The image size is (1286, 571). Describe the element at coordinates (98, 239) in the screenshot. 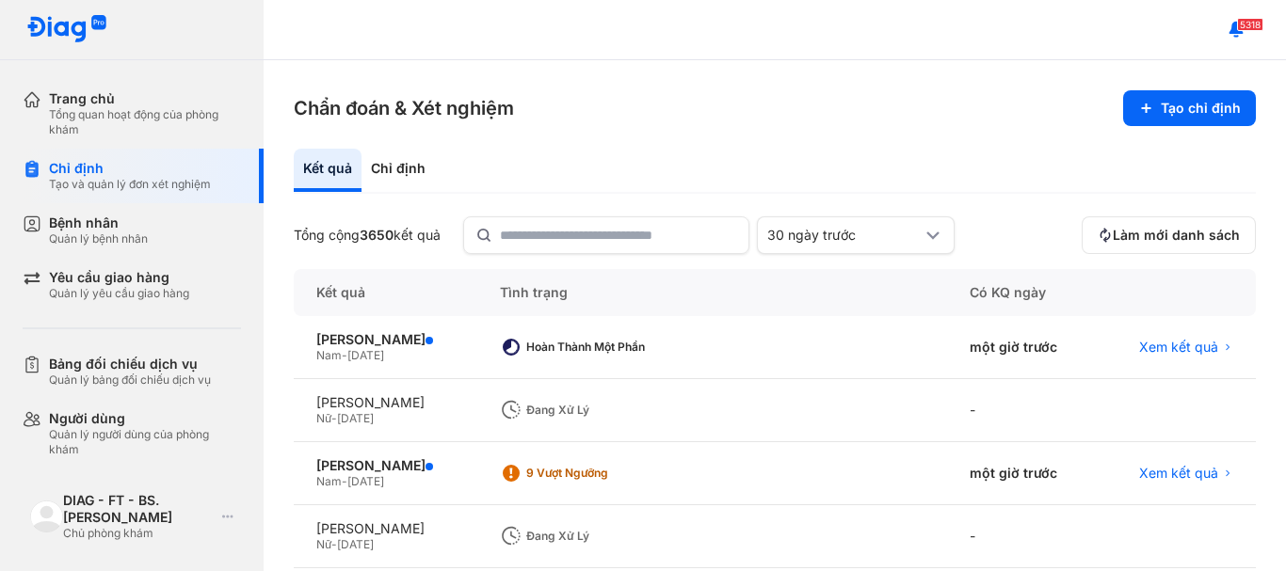

I see `div: Quản lý bệnh nhân` at that location.